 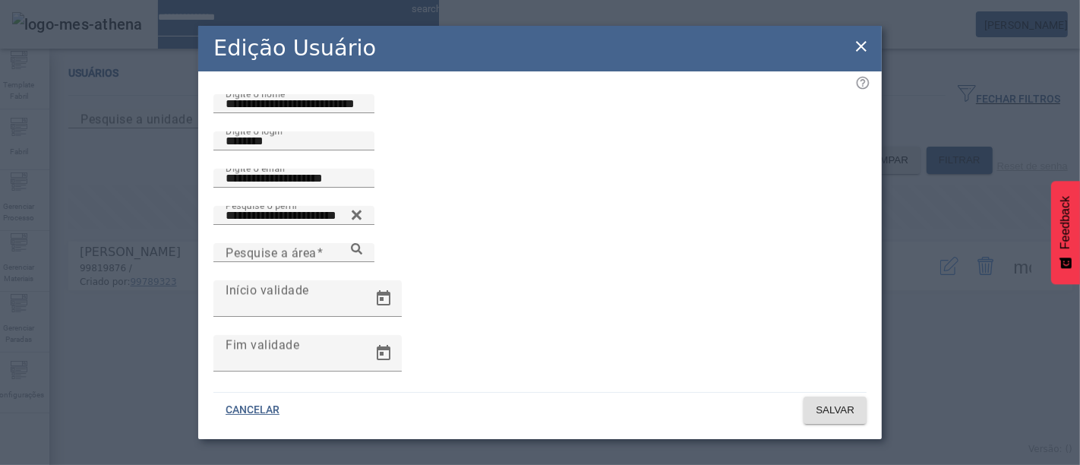 What do you see at coordinates (252, 410) in the screenshot?
I see `span: CANCELAR` at bounding box center [252, 410].